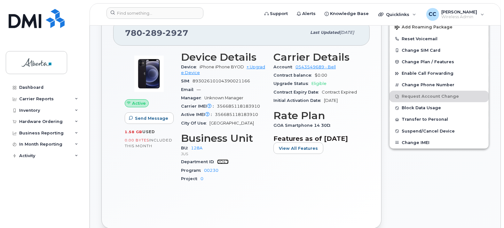 Image resolution: width=504 pixels, height=228 pixels. What do you see at coordinates (192, 170) in the screenshot?
I see `span: Program` at bounding box center [192, 170].